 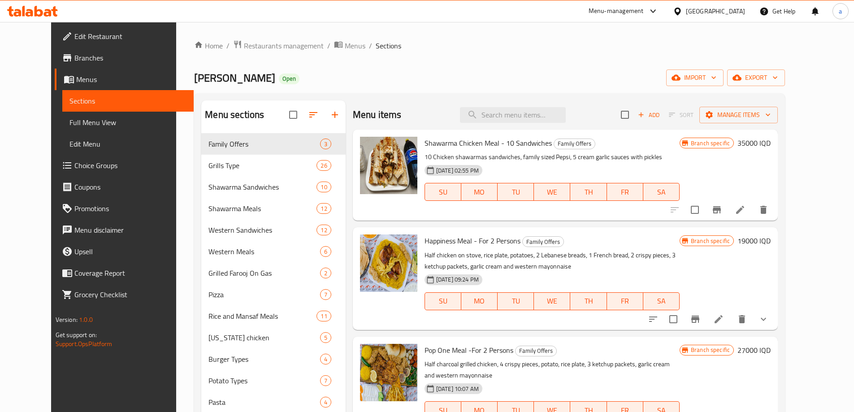 What do you see at coordinates (469, 350) in the screenshot?
I see `span: Pop One Meal -For 2 Persons` at bounding box center [469, 350].